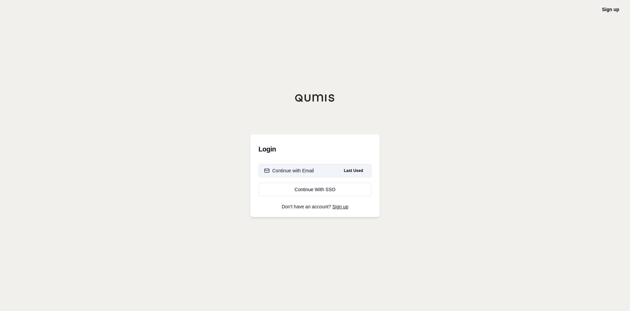  Describe the element at coordinates (353, 171) in the screenshot. I see `span: Last Used` at that location.